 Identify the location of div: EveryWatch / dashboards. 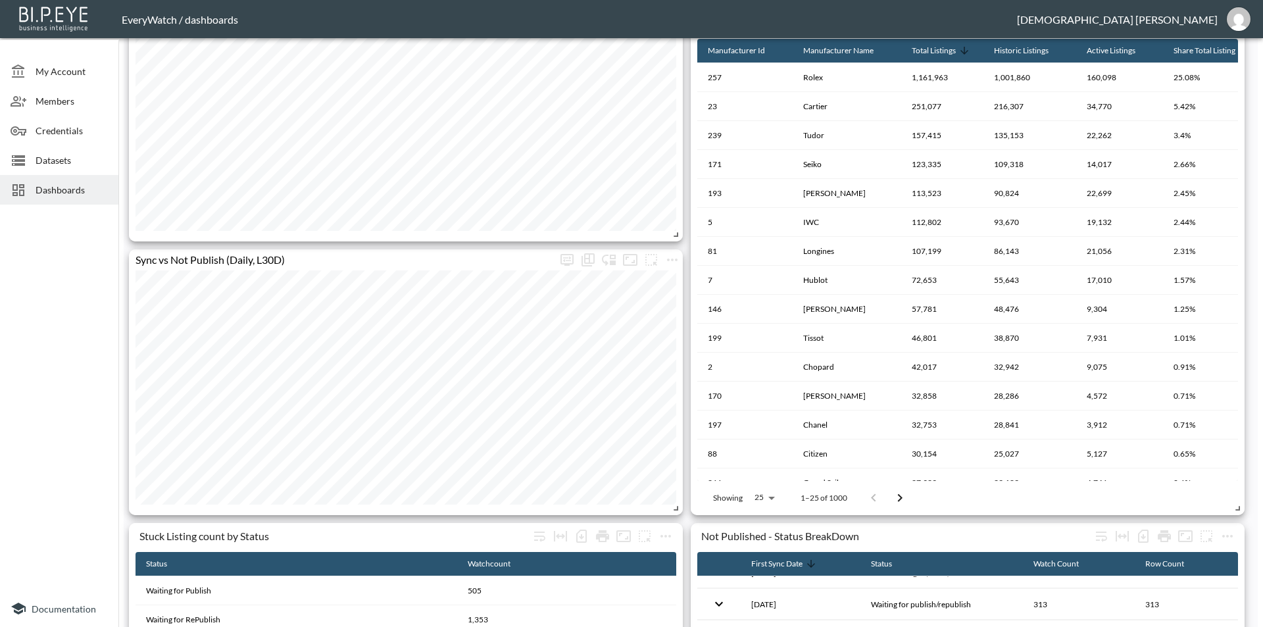
(569, 19).